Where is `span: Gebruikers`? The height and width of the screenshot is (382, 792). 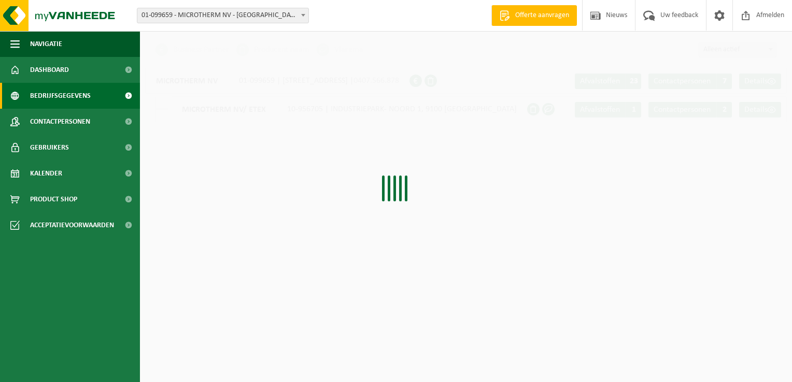
span: Gebruikers is located at coordinates (49, 148).